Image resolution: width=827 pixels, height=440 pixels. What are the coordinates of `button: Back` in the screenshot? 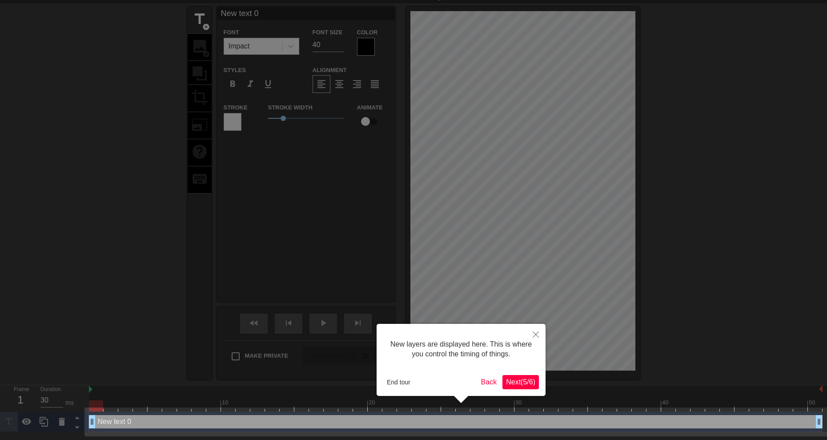 It's located at (489, 382).